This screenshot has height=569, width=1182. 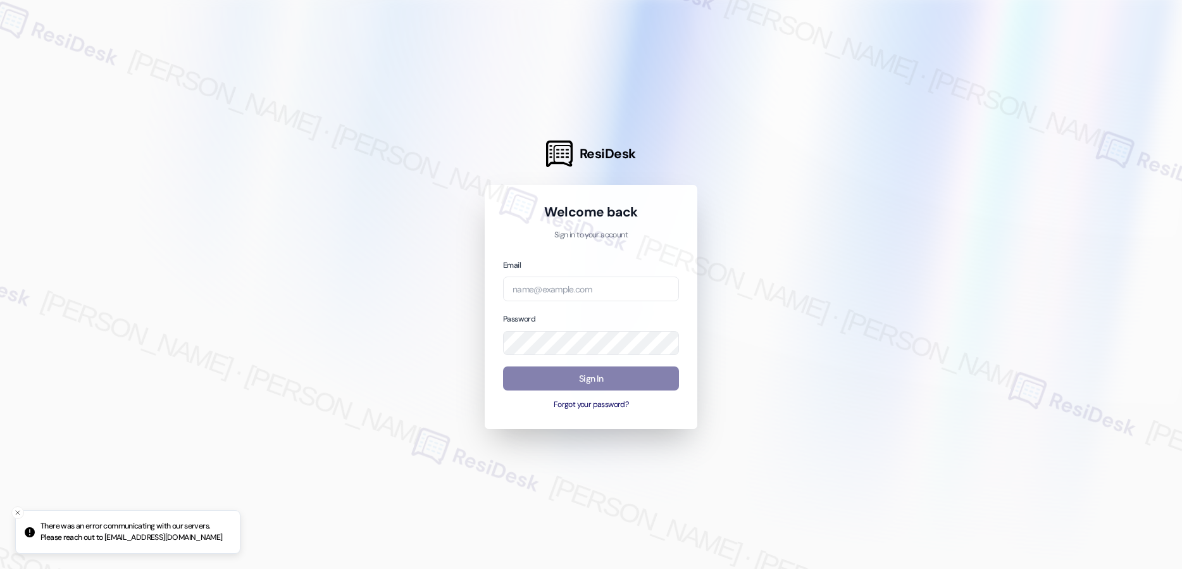 I want to click on label: Email, so click(x=512, y=265).